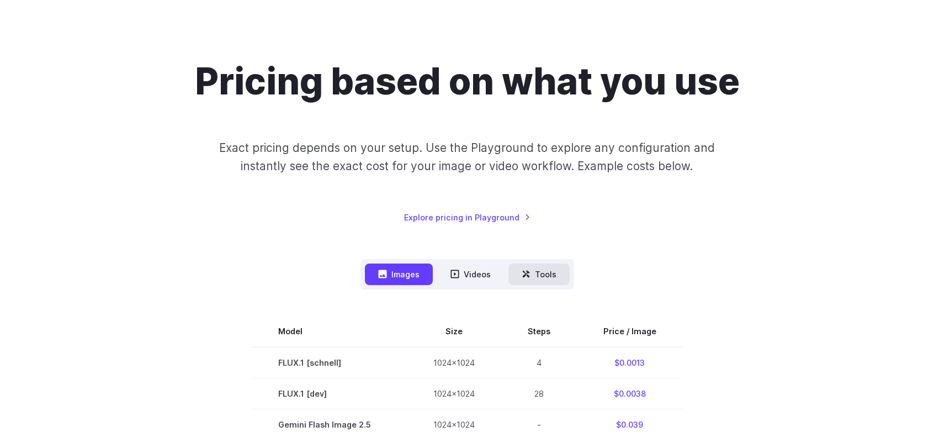 This screenshot has width=934, height=437. What do you see at coordinates (630, 331) in the screenshot?
I see `th: Price / Image` at bounding box center [630, 331].